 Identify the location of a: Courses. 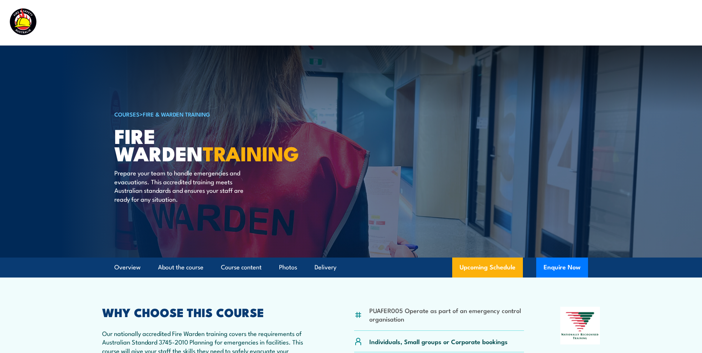
(311, 23).